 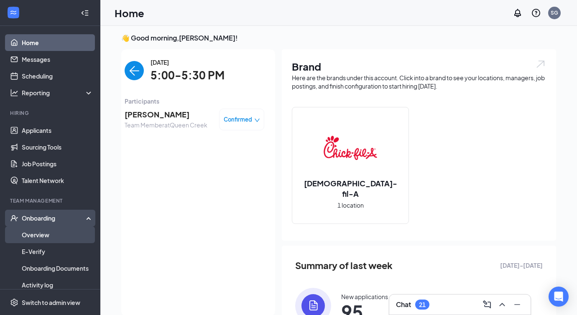 I want to click on svg: ComposeMessage, so click(x=487, y=305).